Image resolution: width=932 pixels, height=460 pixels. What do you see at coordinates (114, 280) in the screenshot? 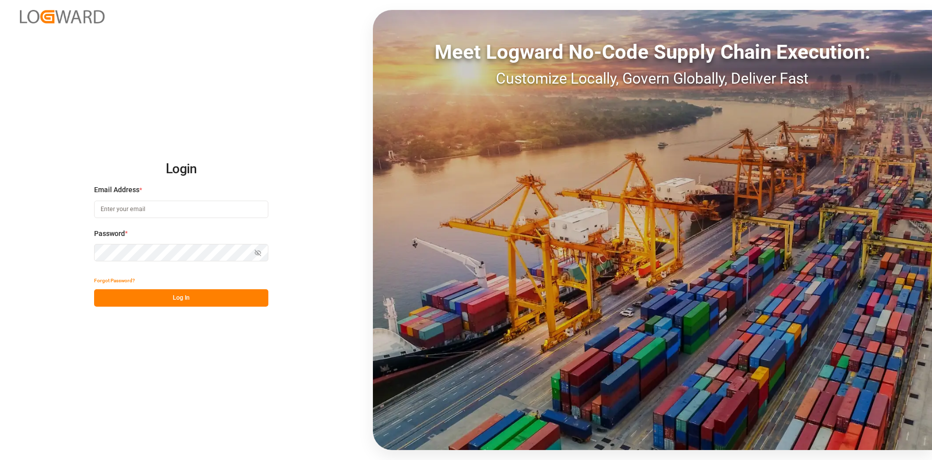
I see `button: Forgot Password?` at bounding box center [114, 280].